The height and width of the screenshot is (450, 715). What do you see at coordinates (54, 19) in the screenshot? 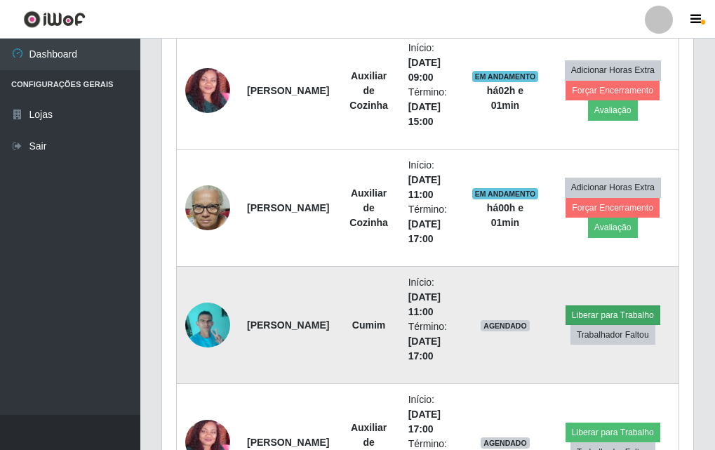
I see `img: CoreUI Logo` at bounding box center [54, 19].